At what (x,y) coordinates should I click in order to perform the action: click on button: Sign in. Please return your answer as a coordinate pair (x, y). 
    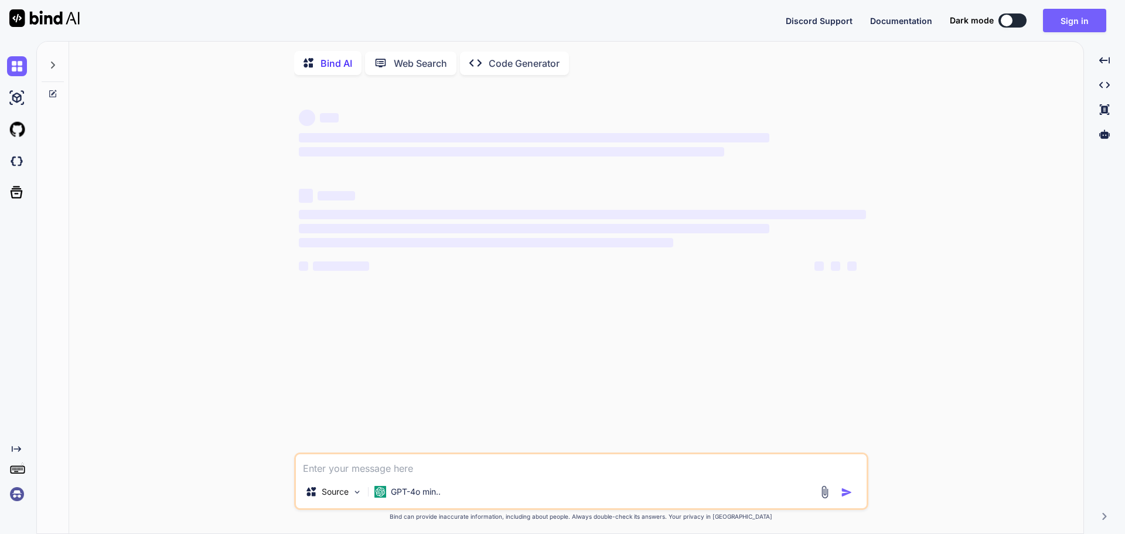
    Looking at the image, I should click on (1075, 21).